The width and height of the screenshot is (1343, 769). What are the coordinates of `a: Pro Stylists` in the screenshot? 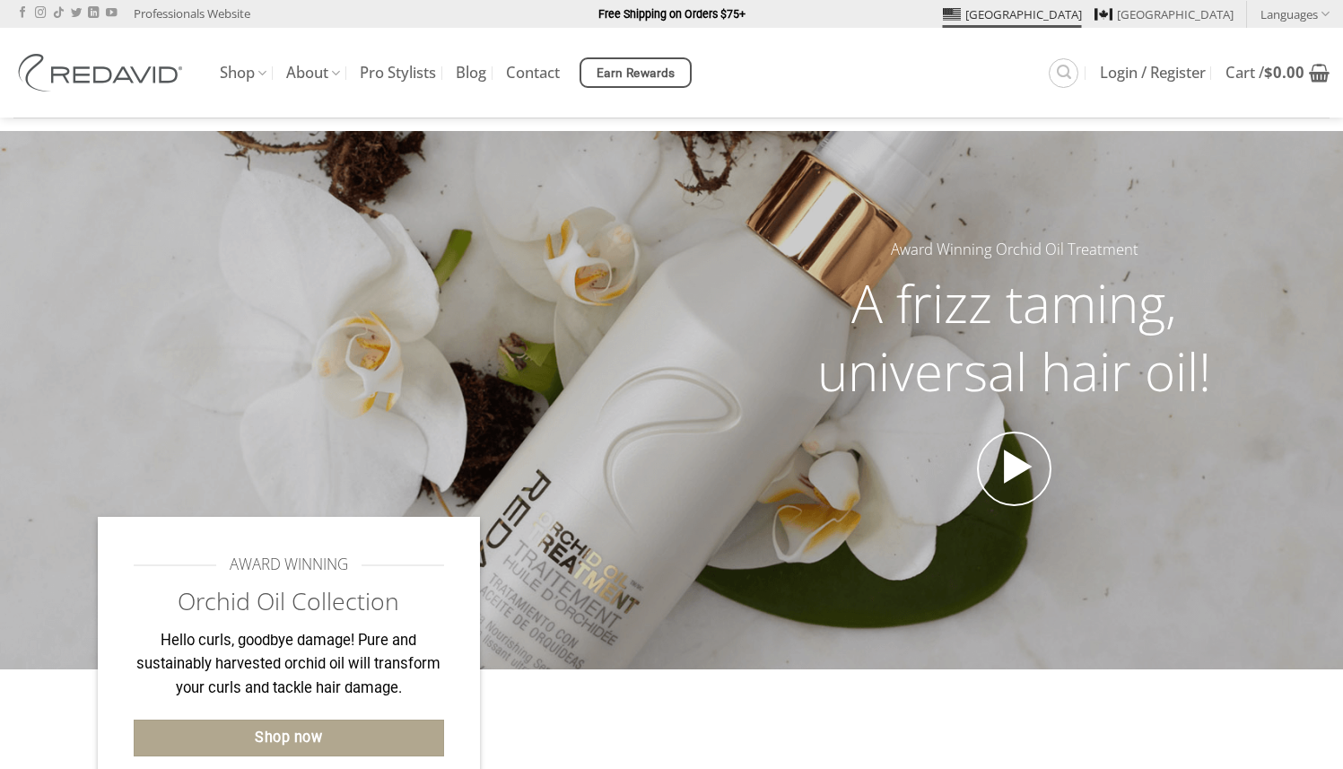 It's located at (397, 73).